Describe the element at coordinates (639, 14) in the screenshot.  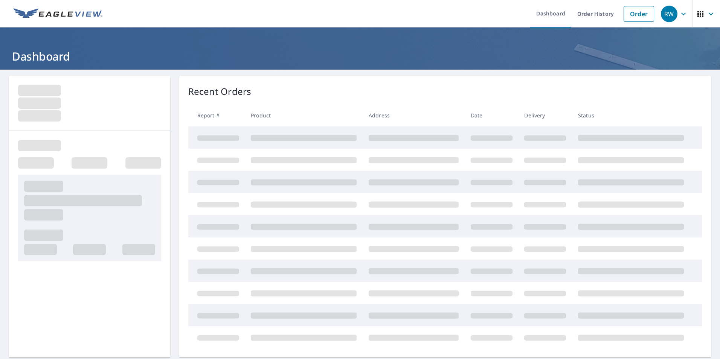
I see `a: Order` at that location.